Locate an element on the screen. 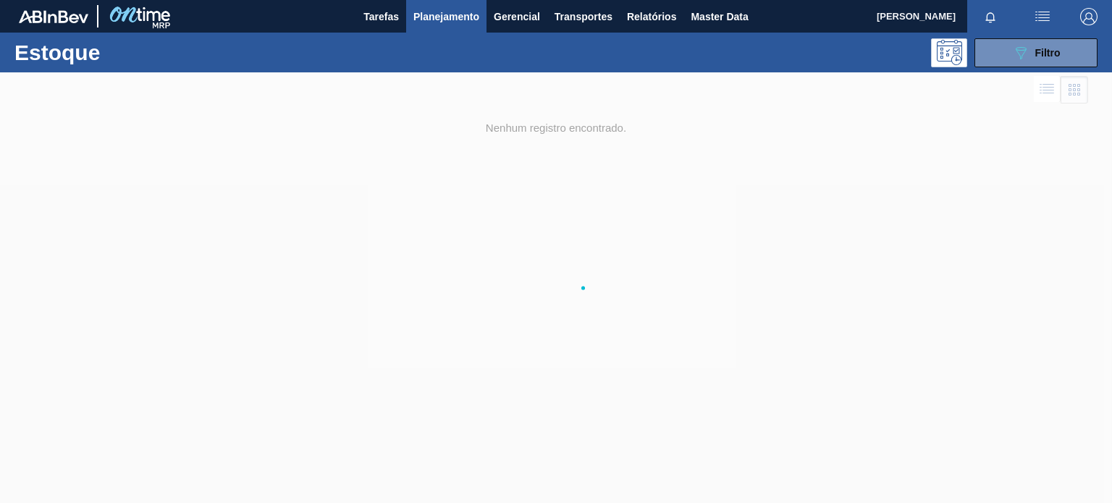 Image resolution: width=1112 pixels, height=503 pixels. span: Filtro is located at coordinates (1048, 53).